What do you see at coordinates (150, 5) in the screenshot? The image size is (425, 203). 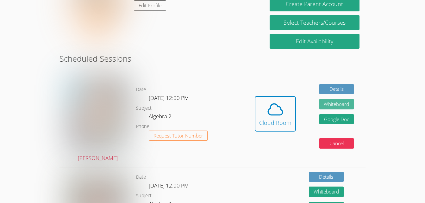 I see `a: Edit Profile` at bounding box center [150, 5].